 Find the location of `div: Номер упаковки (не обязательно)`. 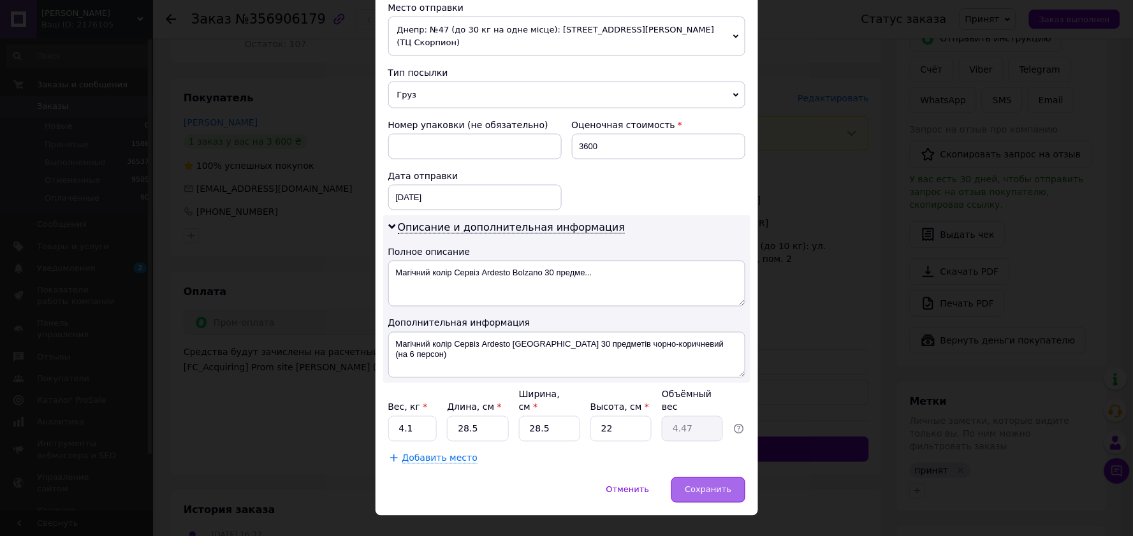

div: Номер упаковки (не обязательно) is located at coordinates (475, 125).